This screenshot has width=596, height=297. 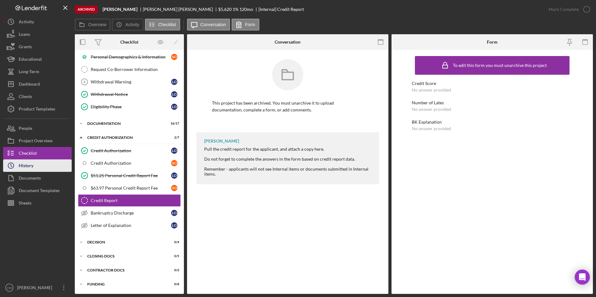 I want to click on div: Documentation, so click(x=125, y=124).